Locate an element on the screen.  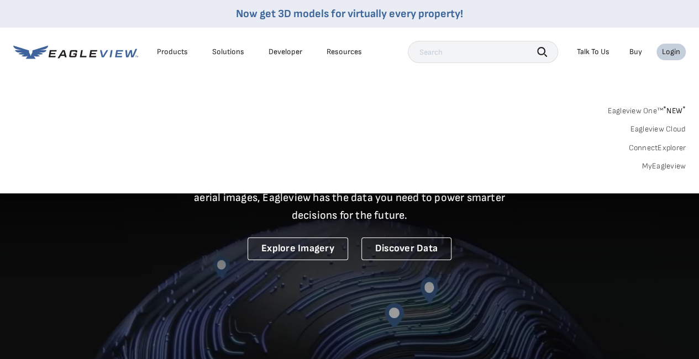
a: Explore Imagery is located at coordinates (298, 249).